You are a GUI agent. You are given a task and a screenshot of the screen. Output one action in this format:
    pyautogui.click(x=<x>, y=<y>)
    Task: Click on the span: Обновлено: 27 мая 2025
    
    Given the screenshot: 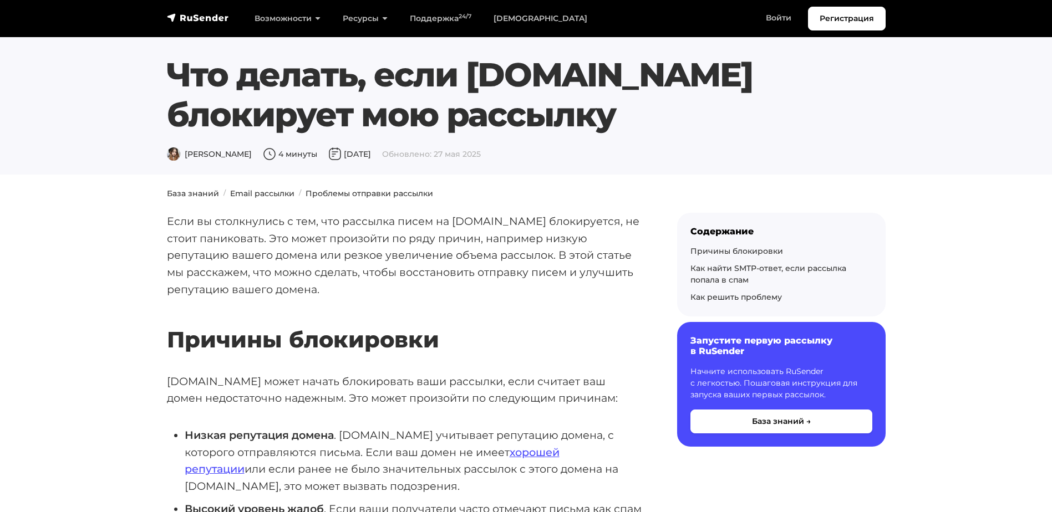 What is the action you would take?
    pyautogui.click(x=431, y=154)
    